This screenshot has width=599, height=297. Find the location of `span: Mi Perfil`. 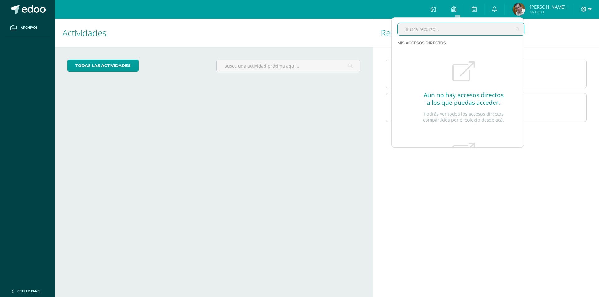

span: Mi Perfil is located at coordinates (547, 12).